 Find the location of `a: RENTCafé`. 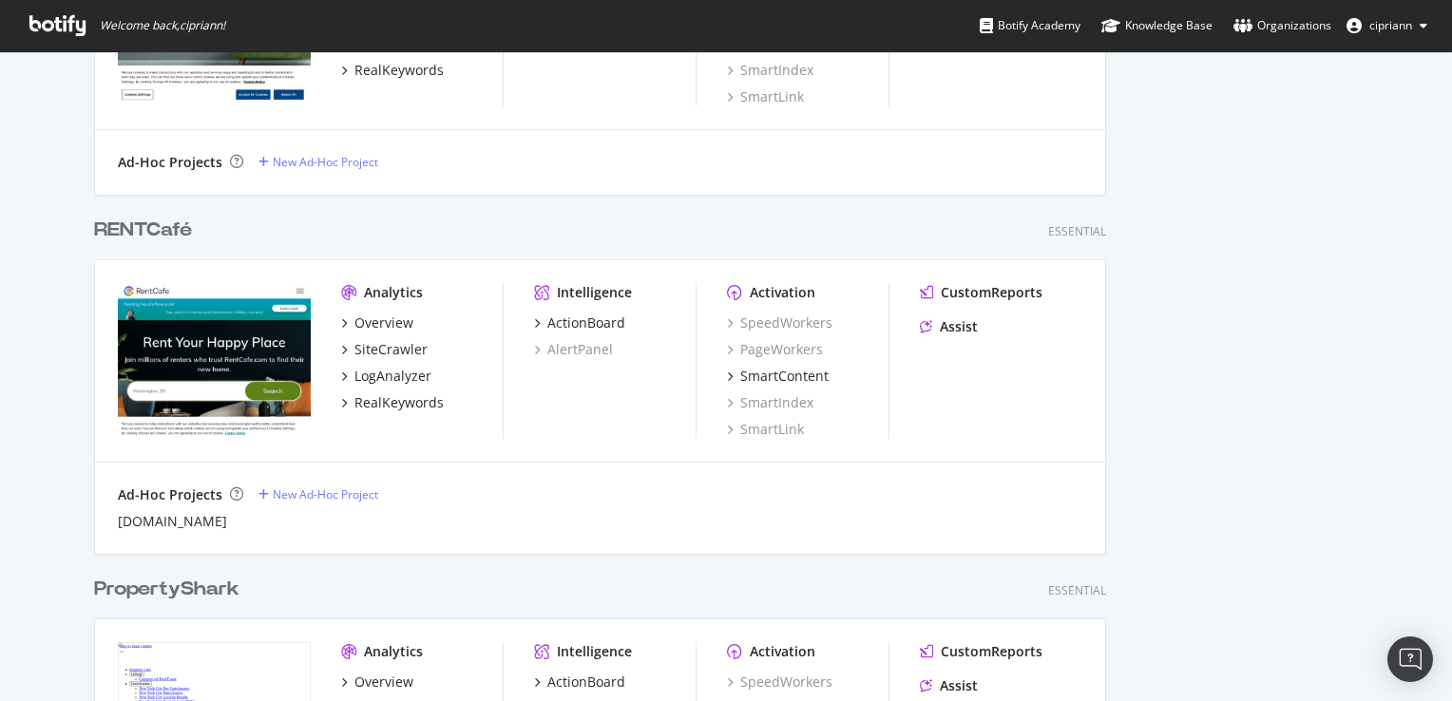

a: RENTCafé is located at coordinates (146, 230).